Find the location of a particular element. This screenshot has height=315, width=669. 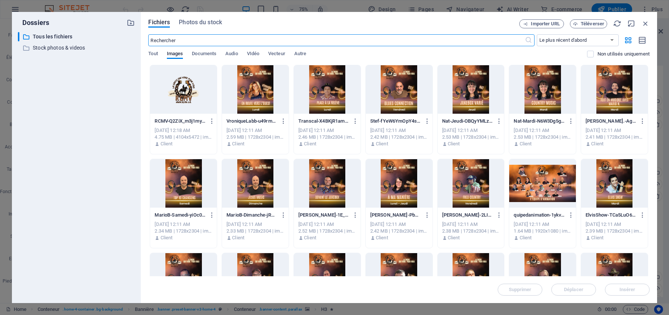

span: Images is located at coordinates (175, 54).